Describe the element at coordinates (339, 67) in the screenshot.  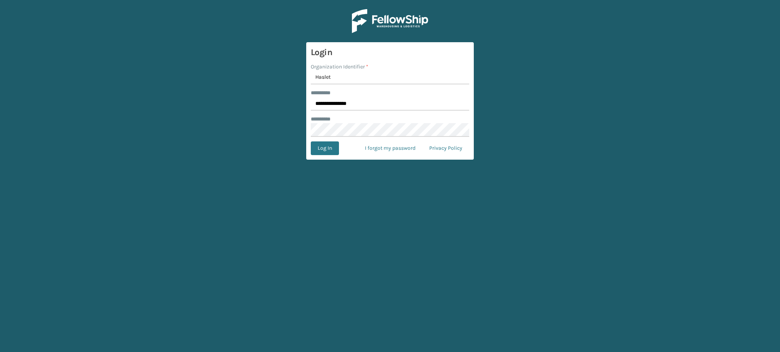
I see `label: Organization Identifier` at that location.